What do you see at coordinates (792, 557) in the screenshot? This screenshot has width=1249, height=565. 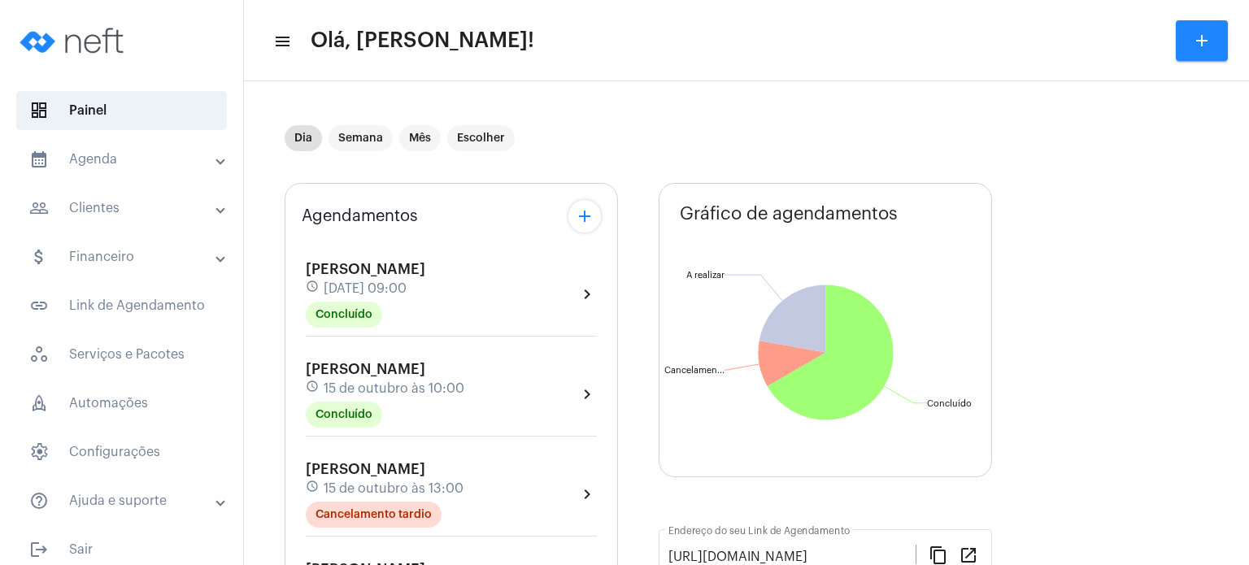 I see `input: Link` at bounding box center [792, 557].